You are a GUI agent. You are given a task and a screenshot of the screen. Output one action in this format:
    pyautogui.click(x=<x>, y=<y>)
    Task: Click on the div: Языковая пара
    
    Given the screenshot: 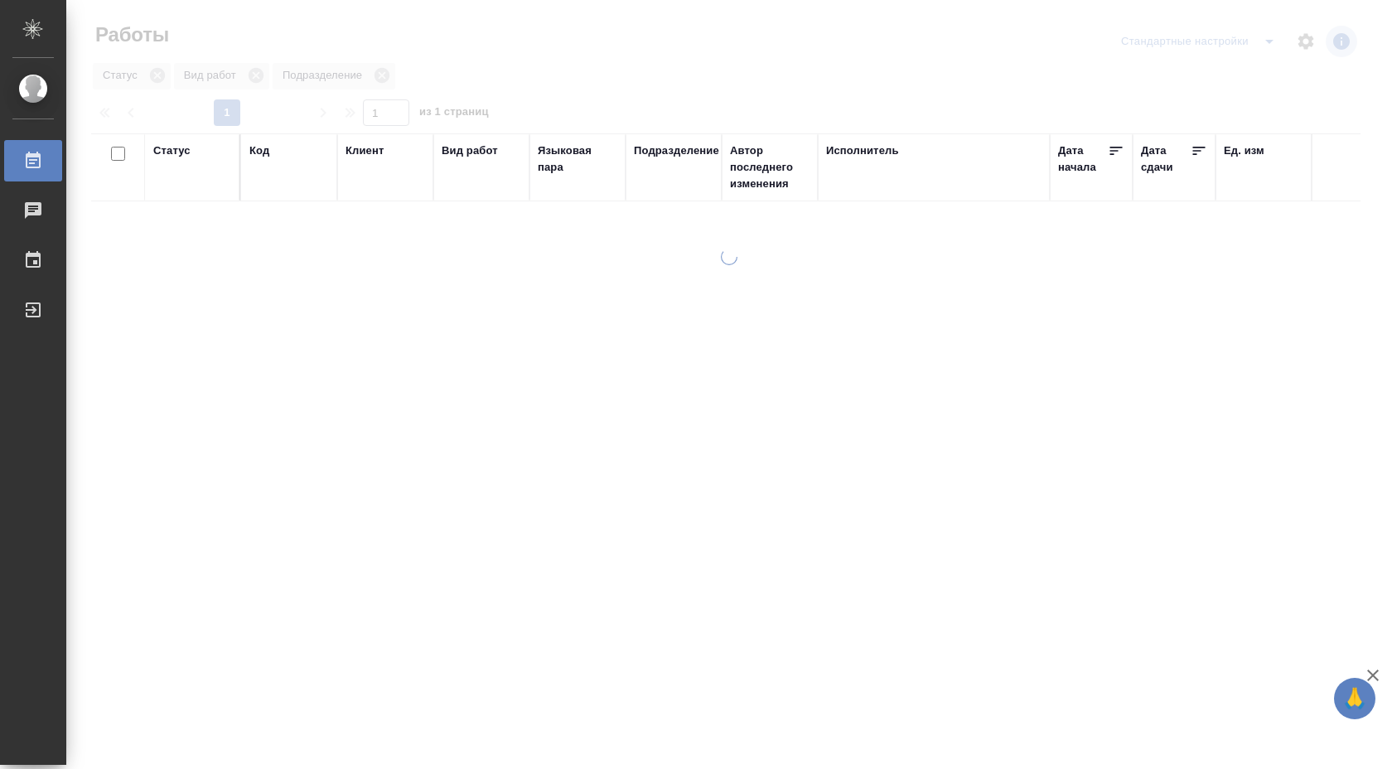 What is the action you would take?
    pyautogui.click(x=578, y=159)
    